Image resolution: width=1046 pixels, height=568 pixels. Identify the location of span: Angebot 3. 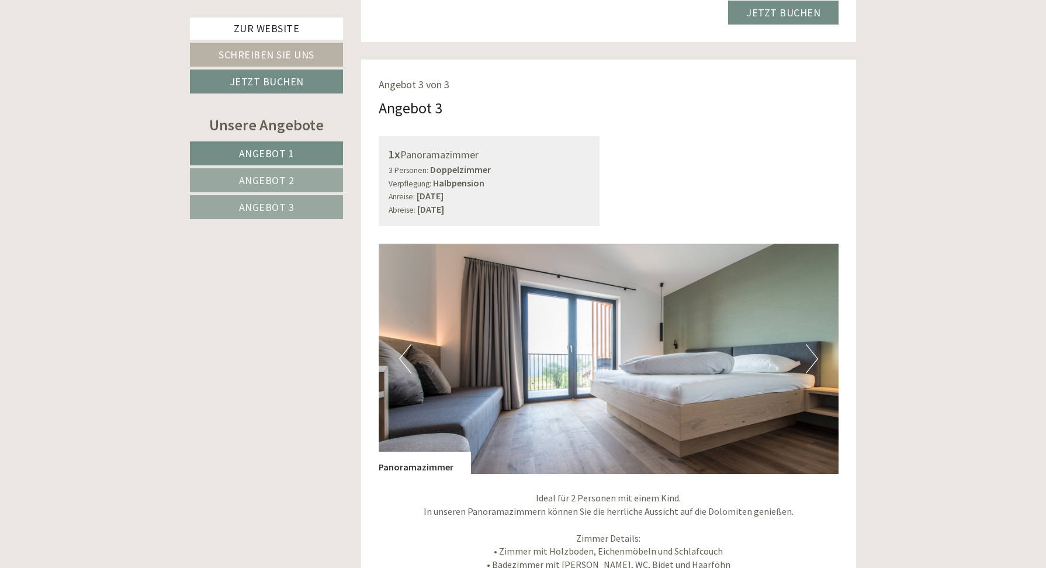
(267, 207).